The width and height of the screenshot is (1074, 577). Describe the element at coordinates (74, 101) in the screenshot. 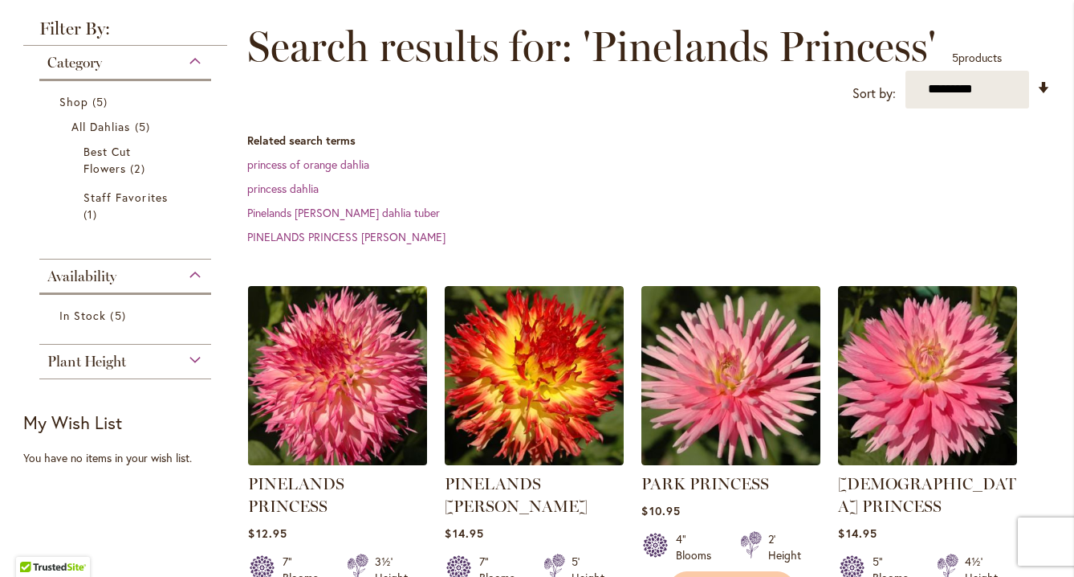

I see `span: Shop` at that location.